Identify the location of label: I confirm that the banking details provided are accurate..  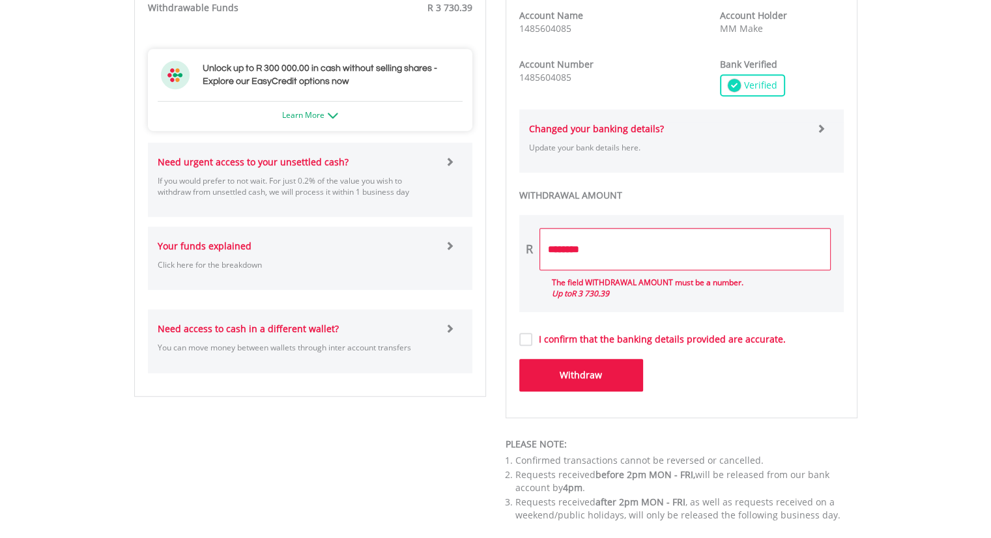
(658, 339).